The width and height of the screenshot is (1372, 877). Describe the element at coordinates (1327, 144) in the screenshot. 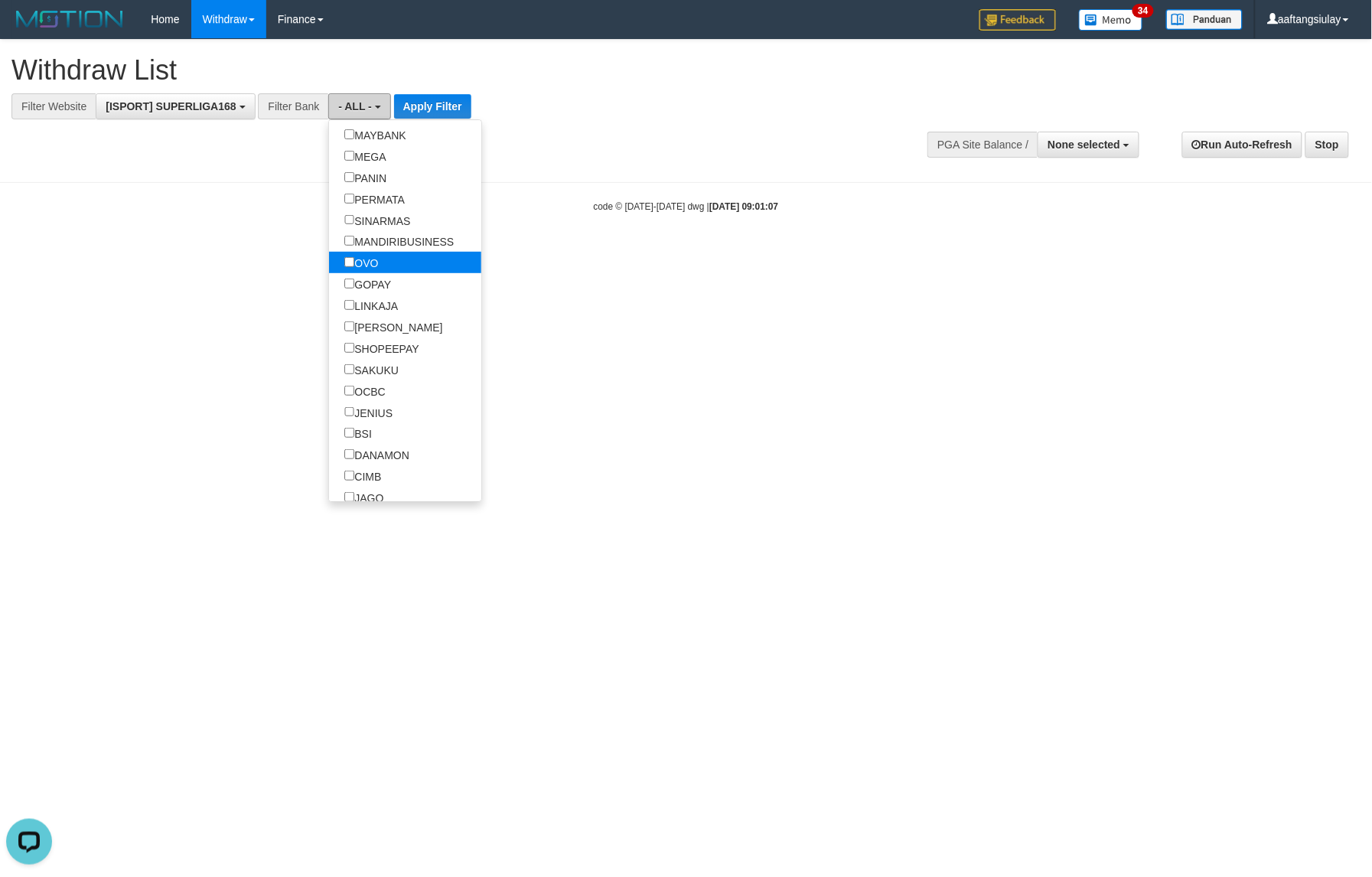

I see `a: Stop` at that location.